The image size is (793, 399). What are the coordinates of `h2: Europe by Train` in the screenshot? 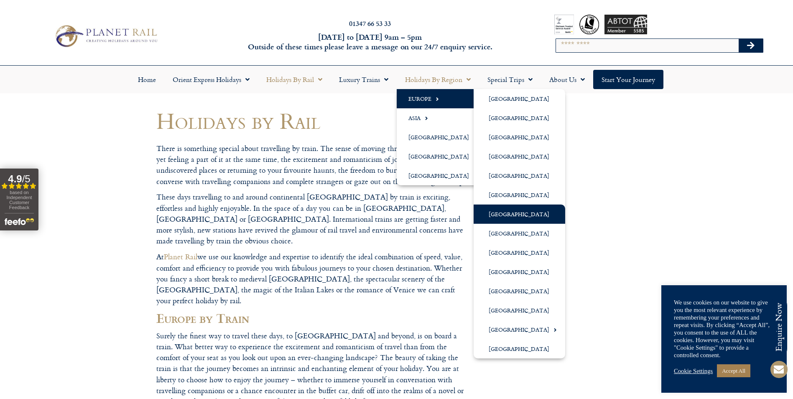 It's located at (313, 318).